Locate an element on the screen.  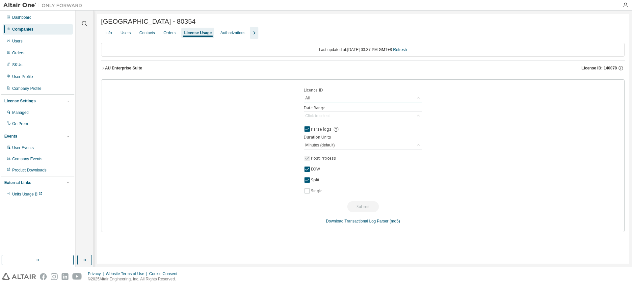
div: External Links is located at coordinates (18, 183).